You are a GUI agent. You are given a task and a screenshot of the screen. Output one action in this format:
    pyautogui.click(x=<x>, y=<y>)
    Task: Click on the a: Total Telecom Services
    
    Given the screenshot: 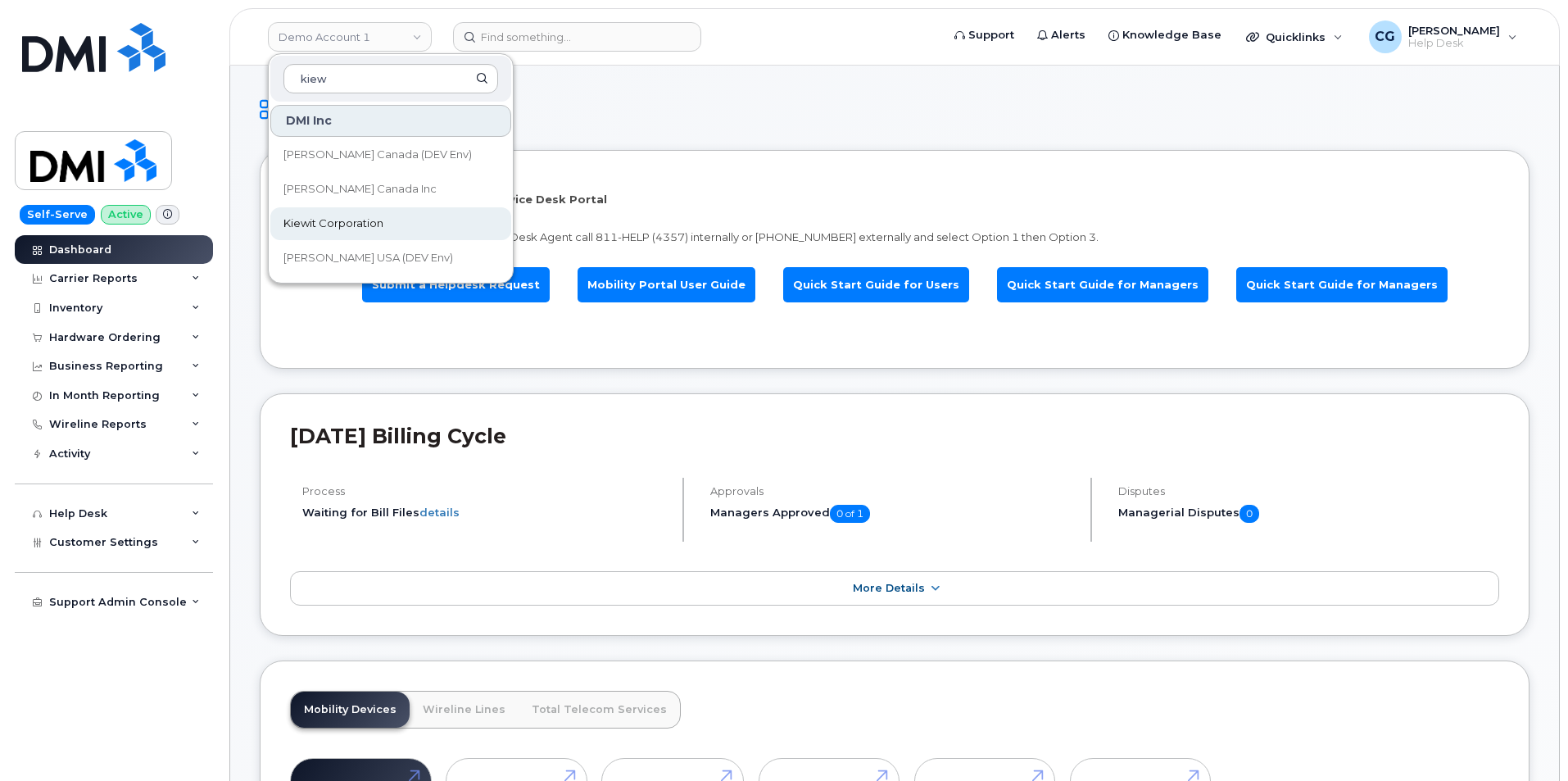 What is the action you would take?
    pyautogui.click(x=599, y=709)
    